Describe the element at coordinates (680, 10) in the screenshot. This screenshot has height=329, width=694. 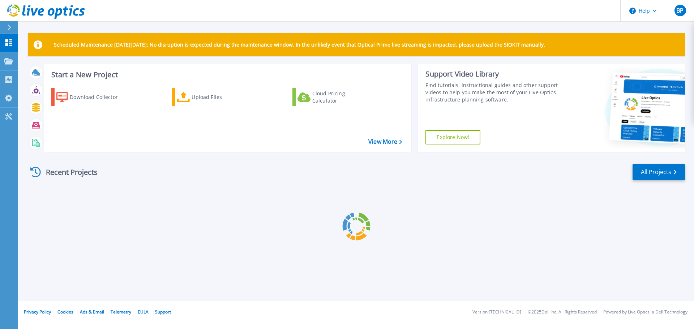
I see `span: BP` at that location.